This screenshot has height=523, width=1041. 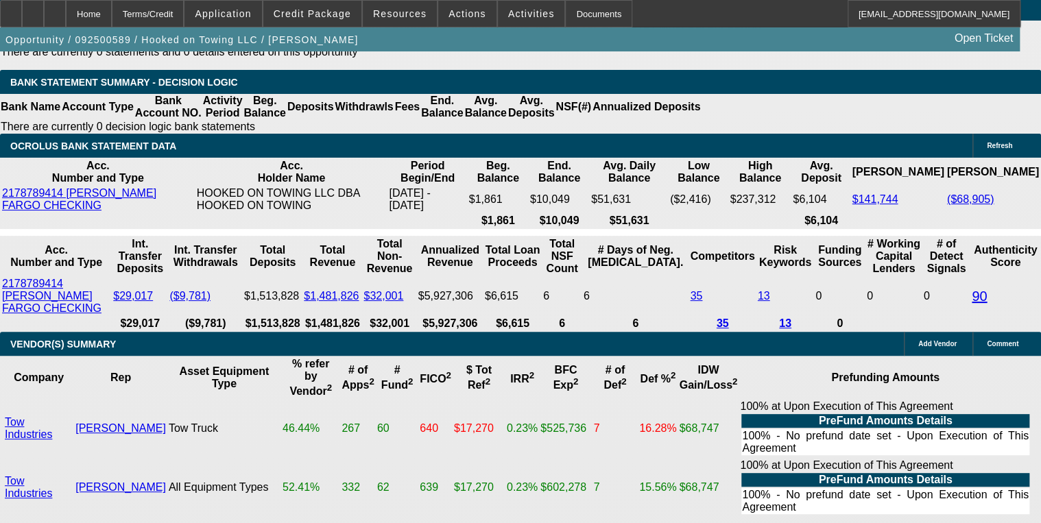 I want to click on td: $6,615, so click(x=512, y=296).